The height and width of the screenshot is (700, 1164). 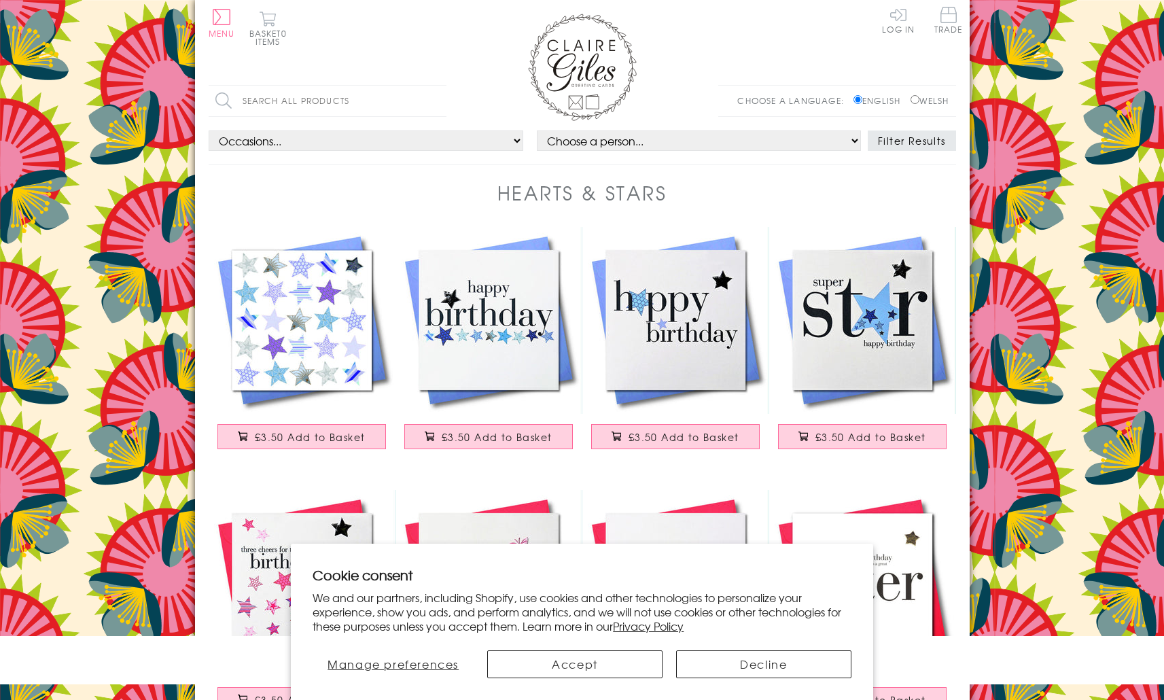 I want to click on a: Birthday Card, Blue Stars, Super Star, Embellished with a padded star £3.50 Add to Basket, so click(x=862, y=345).